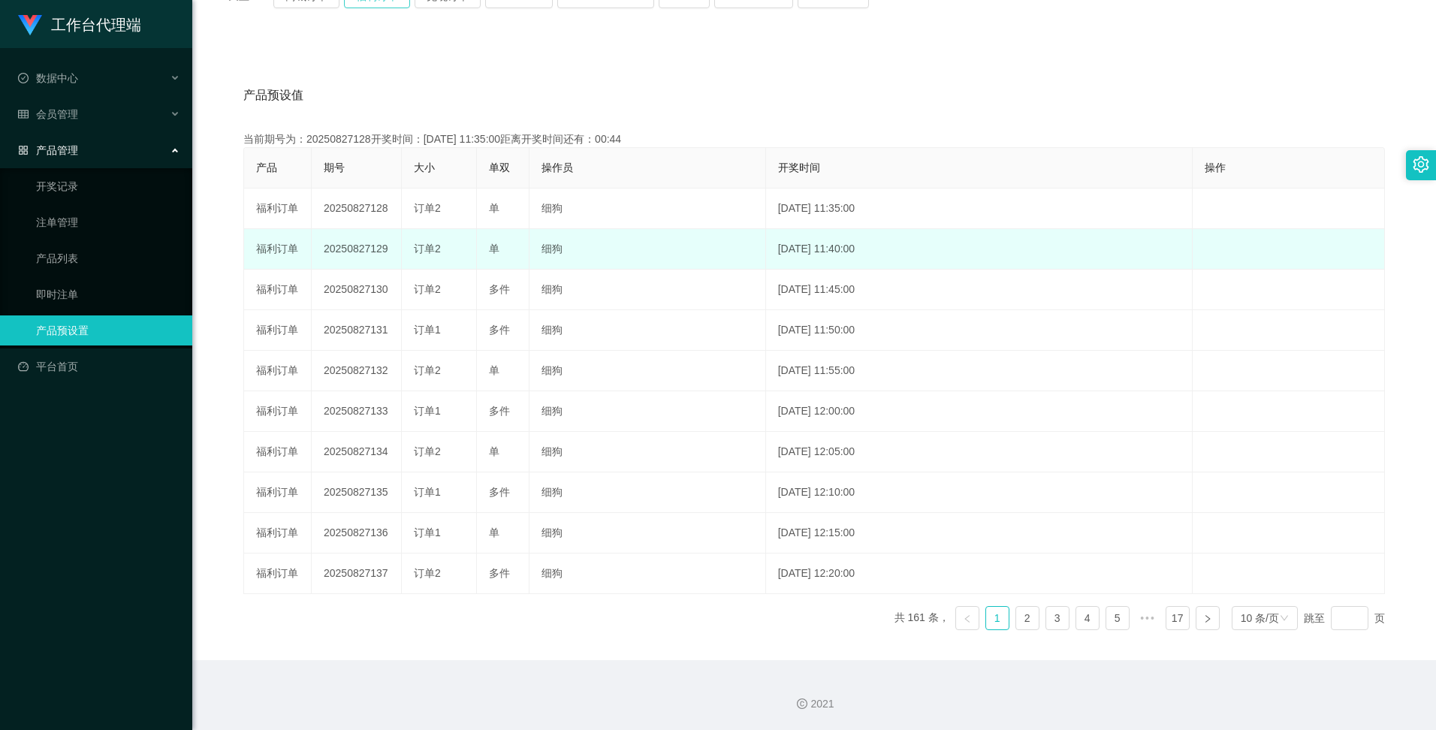 The height and width of the screenshot is (730, 1436). I want to click on li: 3, so click(1058, 618).